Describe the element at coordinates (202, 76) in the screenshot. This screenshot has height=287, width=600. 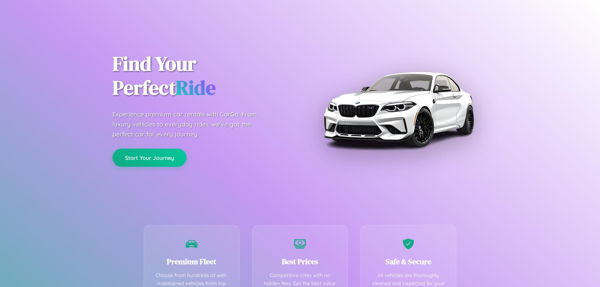
I see `h1: Find Your Perfect` at that location.